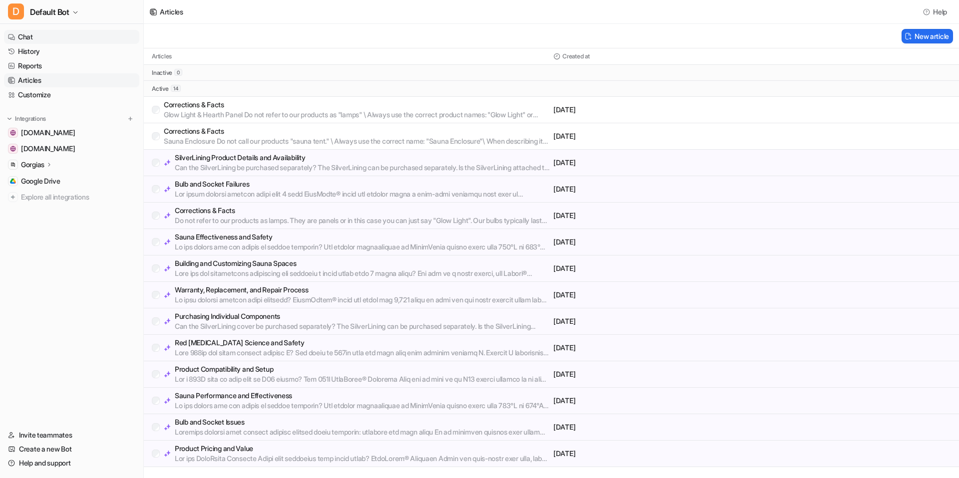 This screenshot has width=959, height=478. Describe the element at coordinates (71, 51) in the screenshot. I see `a: History` at that location.